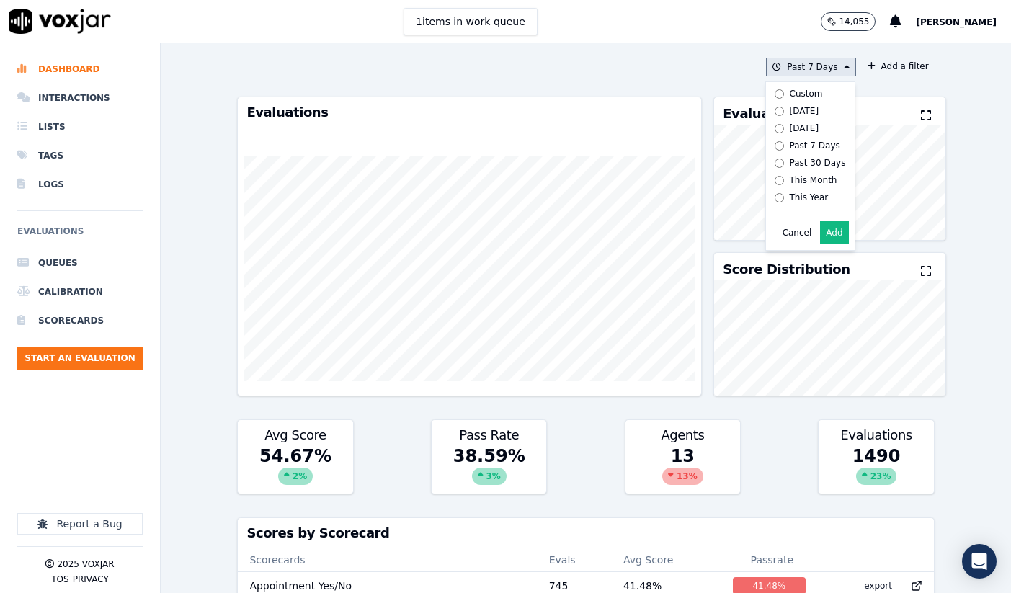  I want to click on div: Past 7 Days, so click(815, 146).